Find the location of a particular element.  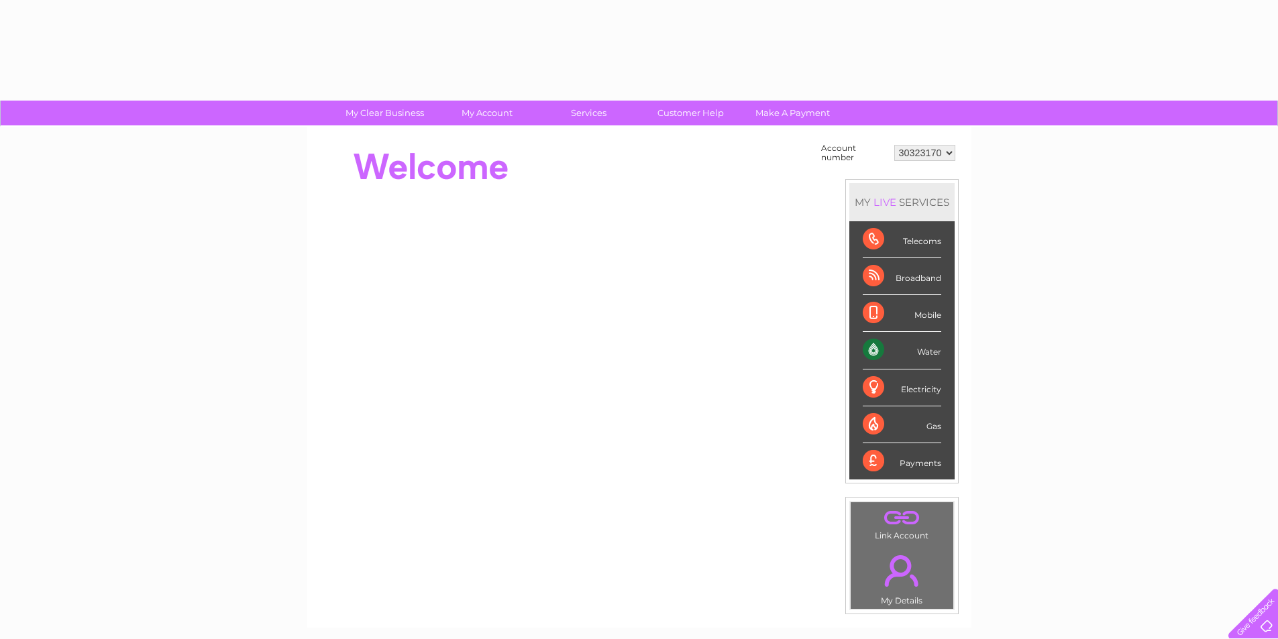

div: MY SERVICES is located at coordinates (902, 202).